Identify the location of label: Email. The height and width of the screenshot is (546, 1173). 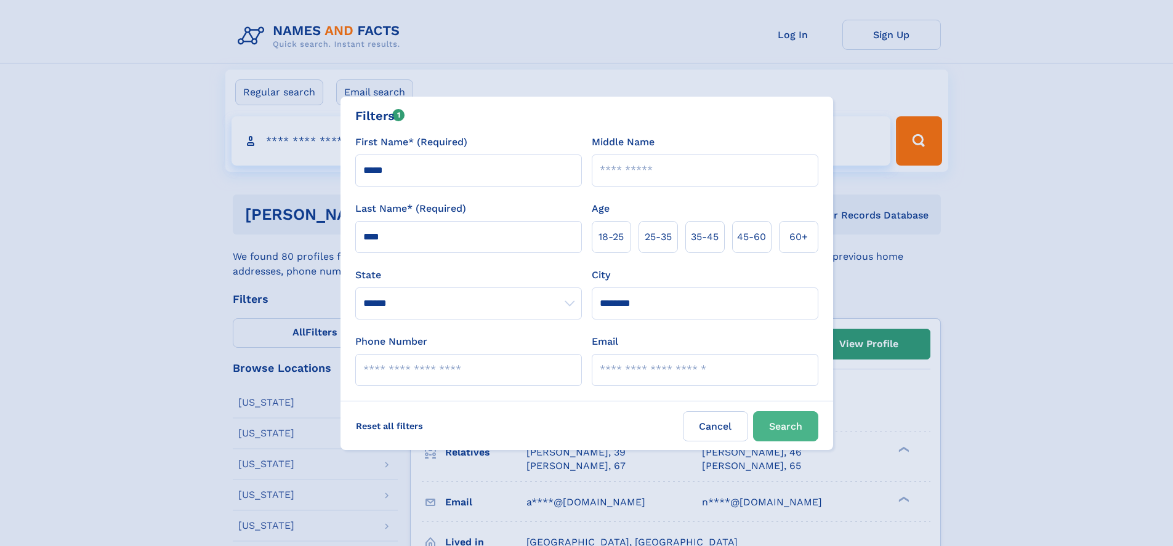
(605, 342).